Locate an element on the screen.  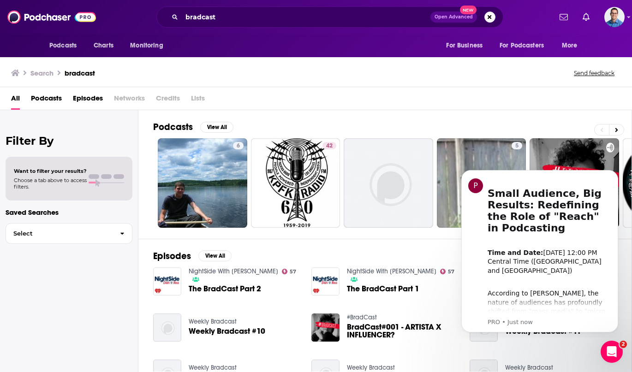
p: Saved Searches is located at coordinates (69, 212).